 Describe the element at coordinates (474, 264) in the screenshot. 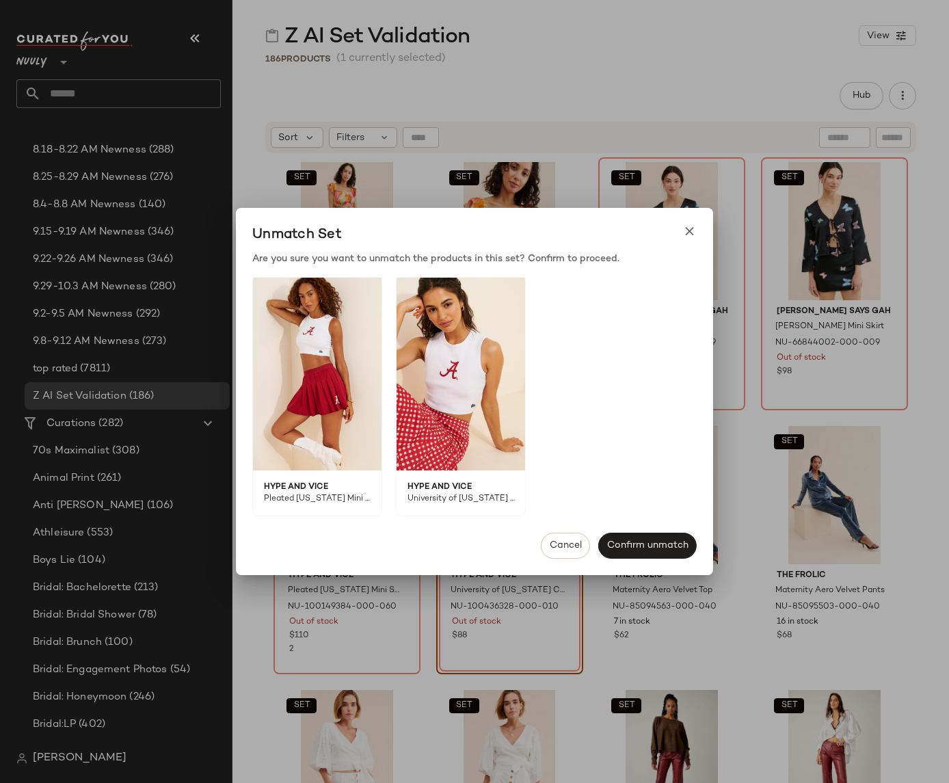

I see `div: Are you sure you want to unmatch the products in this set? Confirm to proceed.` at that location.